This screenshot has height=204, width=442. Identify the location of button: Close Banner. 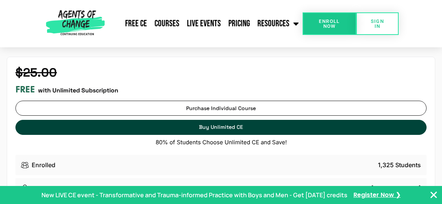
(433, 195).